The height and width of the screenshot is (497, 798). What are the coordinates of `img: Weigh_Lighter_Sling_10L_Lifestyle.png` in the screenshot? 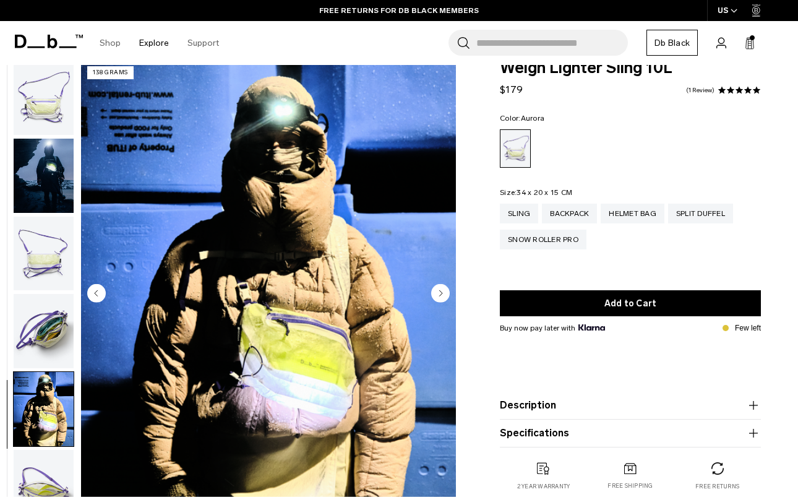 It's located at (43, 176).